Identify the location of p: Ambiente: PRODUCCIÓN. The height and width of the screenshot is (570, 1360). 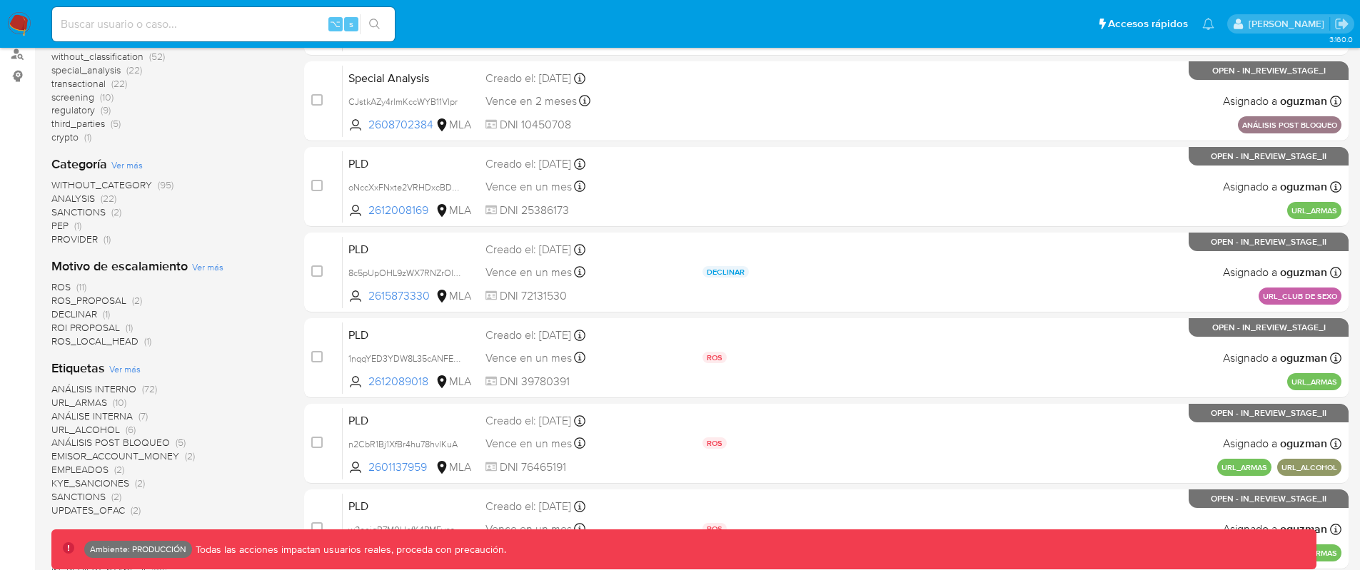
(138, 550).